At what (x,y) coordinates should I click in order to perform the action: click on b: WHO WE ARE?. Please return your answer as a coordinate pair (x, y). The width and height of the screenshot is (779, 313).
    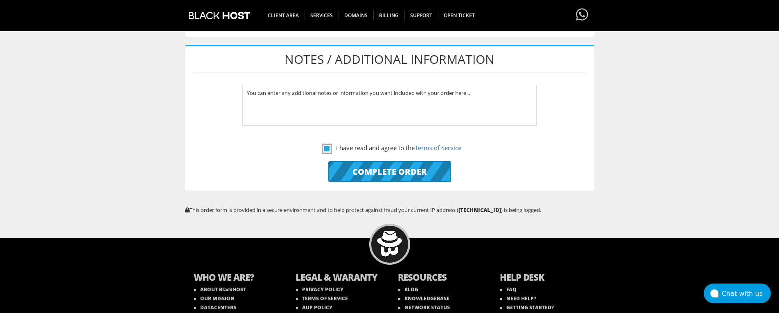
    Looking at the image, I should click on (237, 278).